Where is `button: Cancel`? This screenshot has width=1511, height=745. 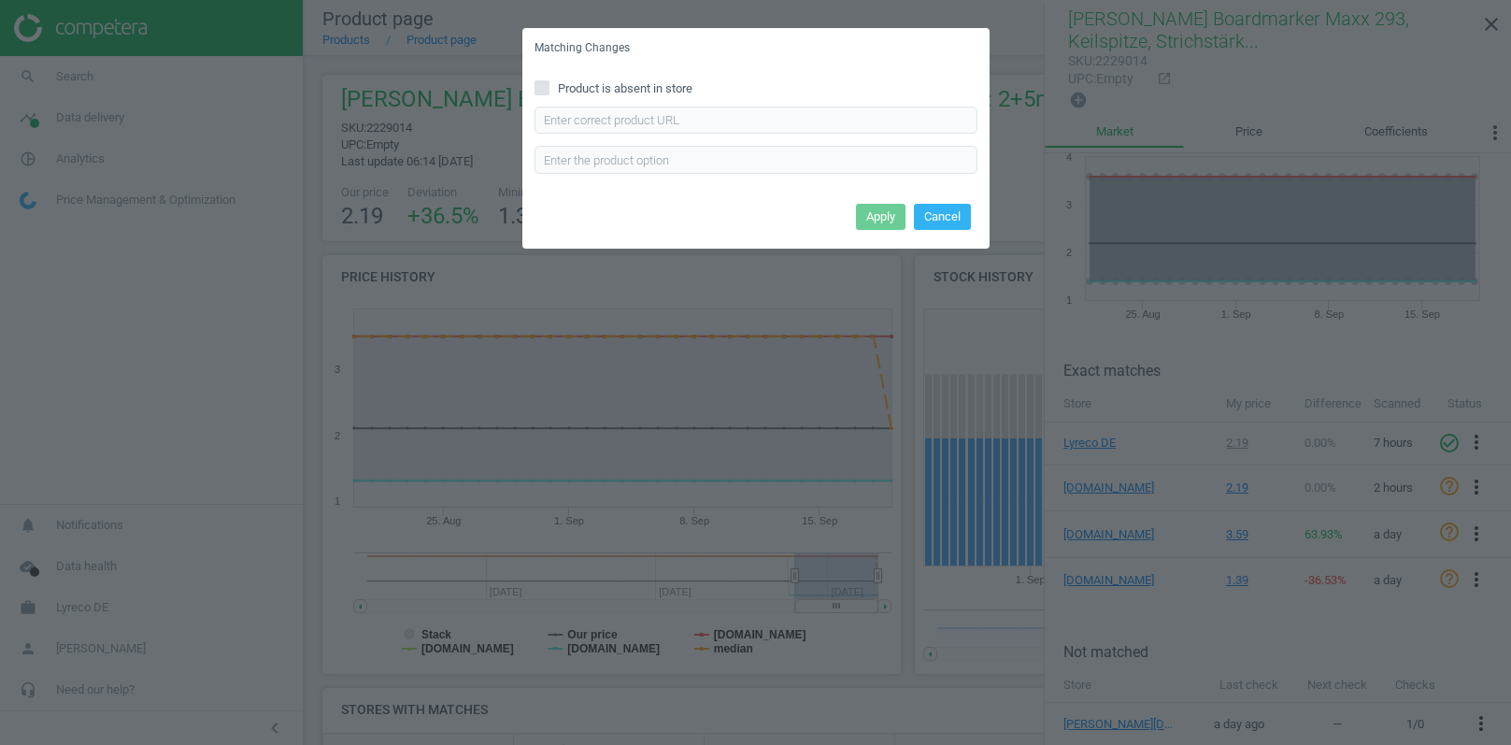 button: Cancel is located at coordinates (942, 217).